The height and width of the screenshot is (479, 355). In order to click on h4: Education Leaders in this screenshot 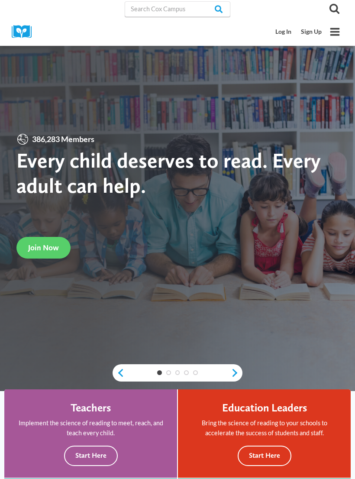, I will do `click(265, 408)`.